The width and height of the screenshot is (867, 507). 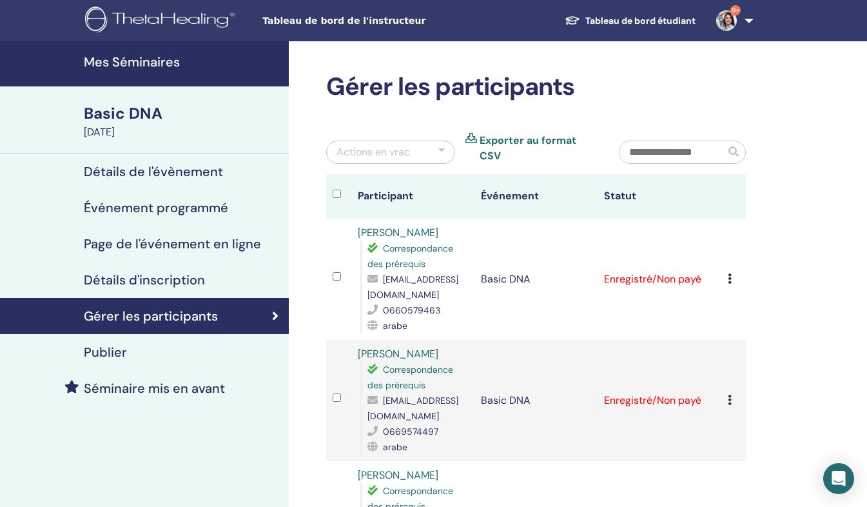 I want to click on h2: Gérer les participants, so click(x=536, y=87).